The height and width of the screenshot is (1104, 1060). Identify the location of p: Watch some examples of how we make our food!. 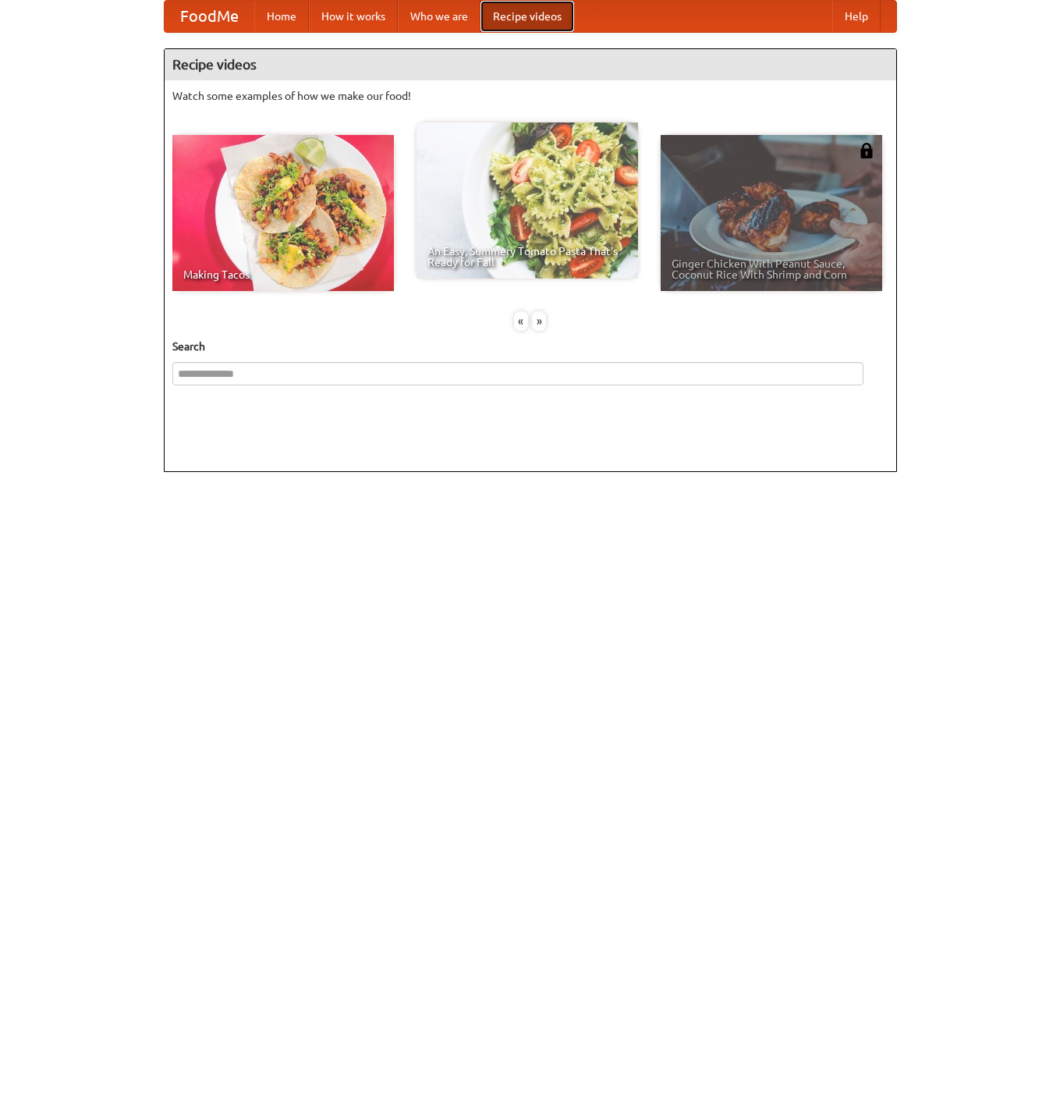
(530, 96).